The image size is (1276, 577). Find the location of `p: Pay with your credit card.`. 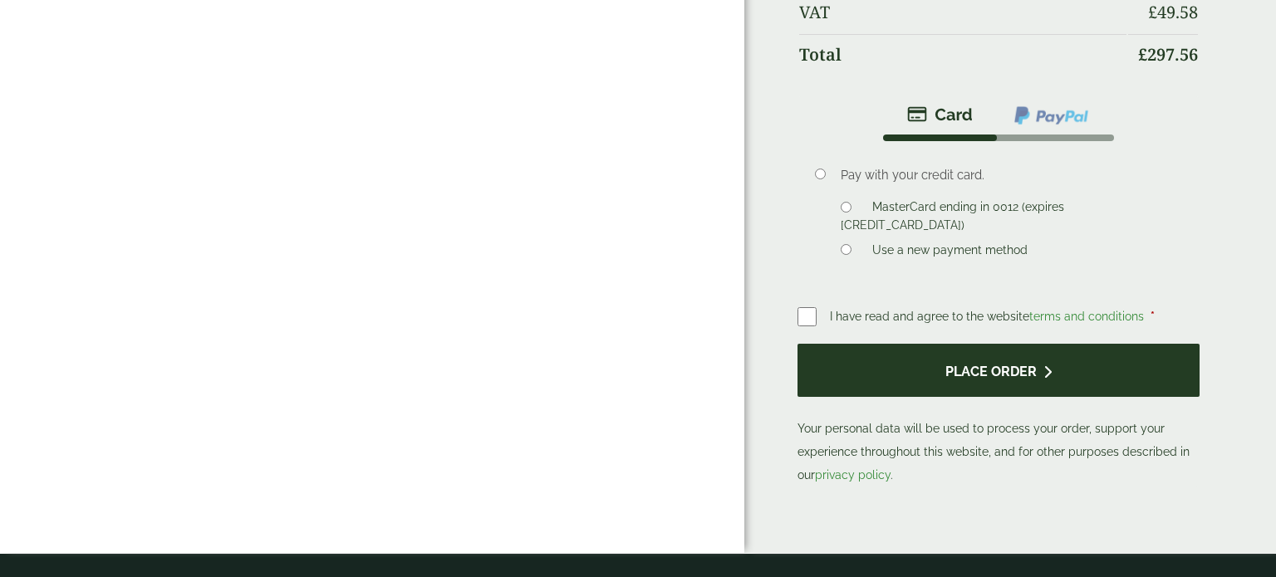

p: Pay with your credit card. is located at coordinates (1007, 175).